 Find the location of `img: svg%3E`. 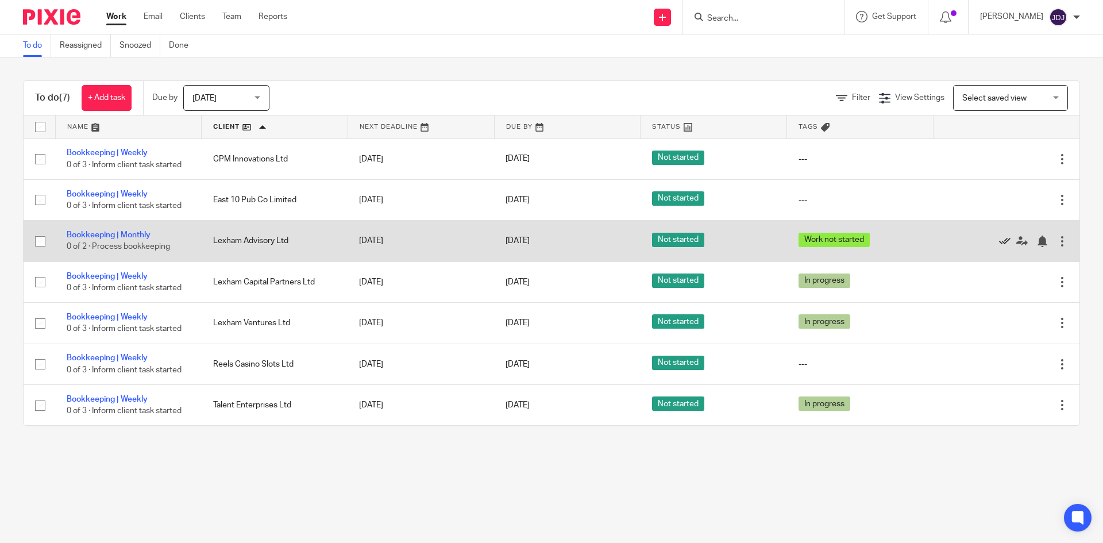

img: svg%3E is located at coordinates (1058, 17).